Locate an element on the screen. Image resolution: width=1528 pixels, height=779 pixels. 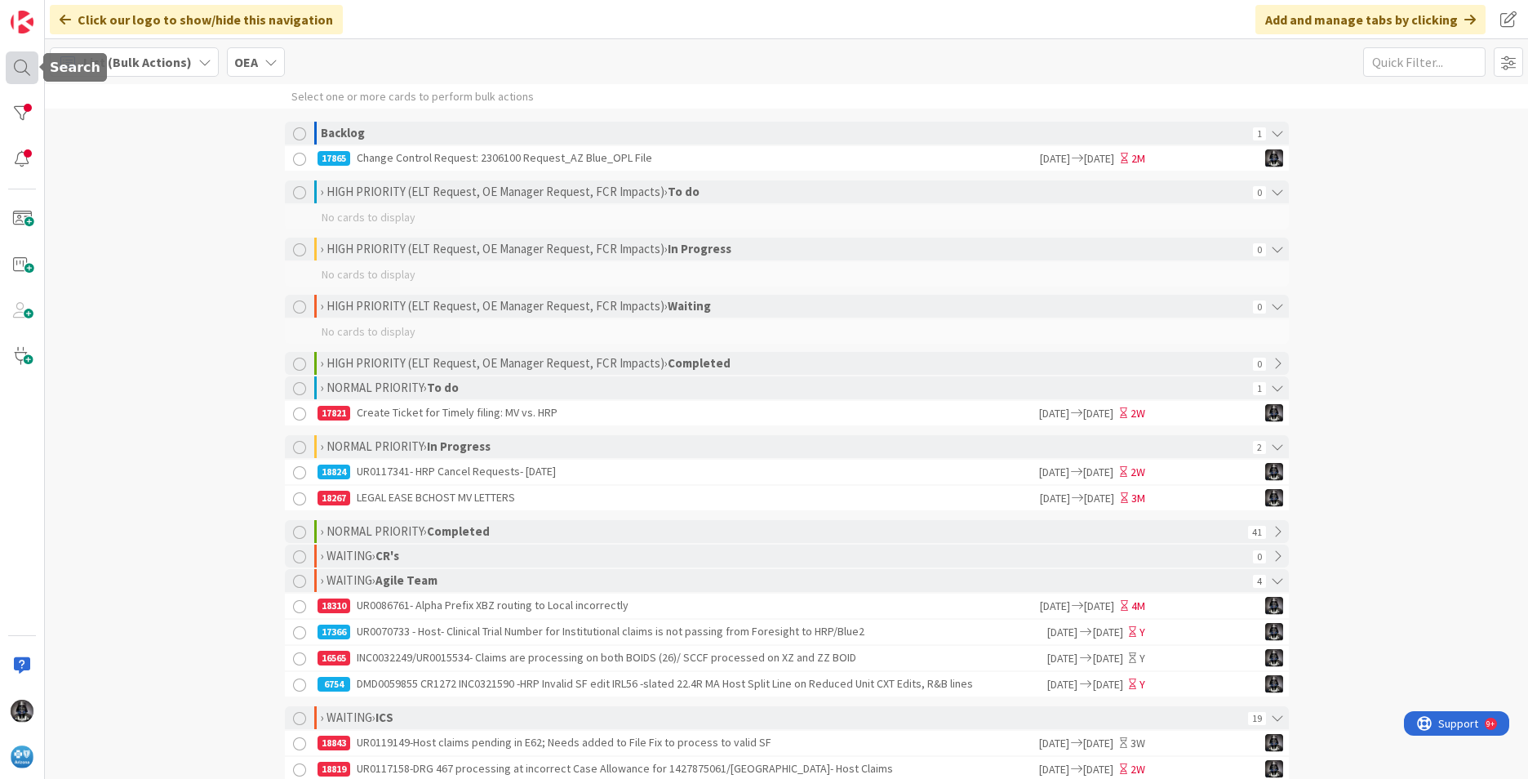
a: 16565INC0032249/UR0015534- Claims are processing on both BOIDS (26)/ SCCF processed on XZ and ZZ ... is located at coordinates (787, 658).